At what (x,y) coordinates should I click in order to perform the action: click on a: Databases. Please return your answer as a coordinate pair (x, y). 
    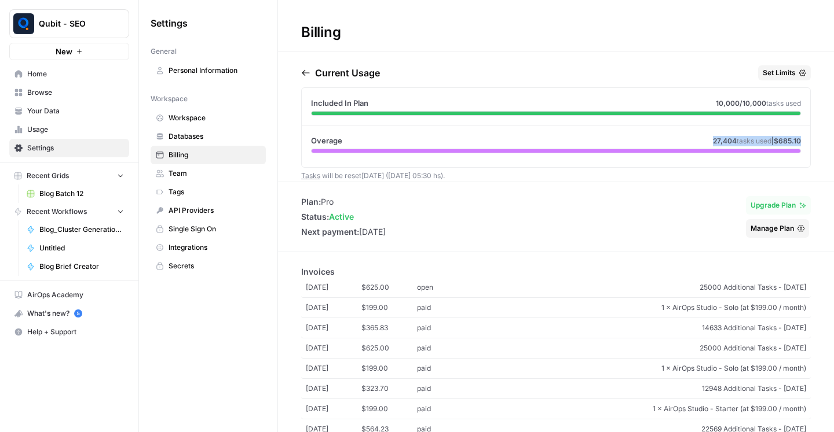
    Looking at the image, I should click on (208, 137).